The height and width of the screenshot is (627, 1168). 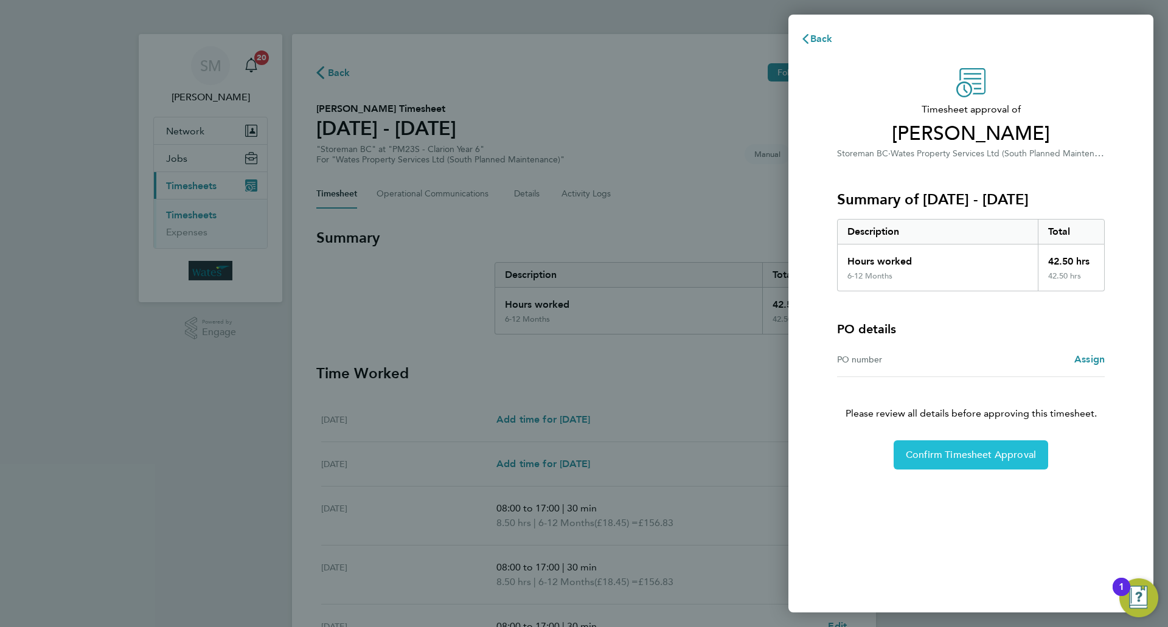 What do you see at coordinates (1090, 359) in the screenshot?
I see `span: Assign` at bounding box center [1090, 359].